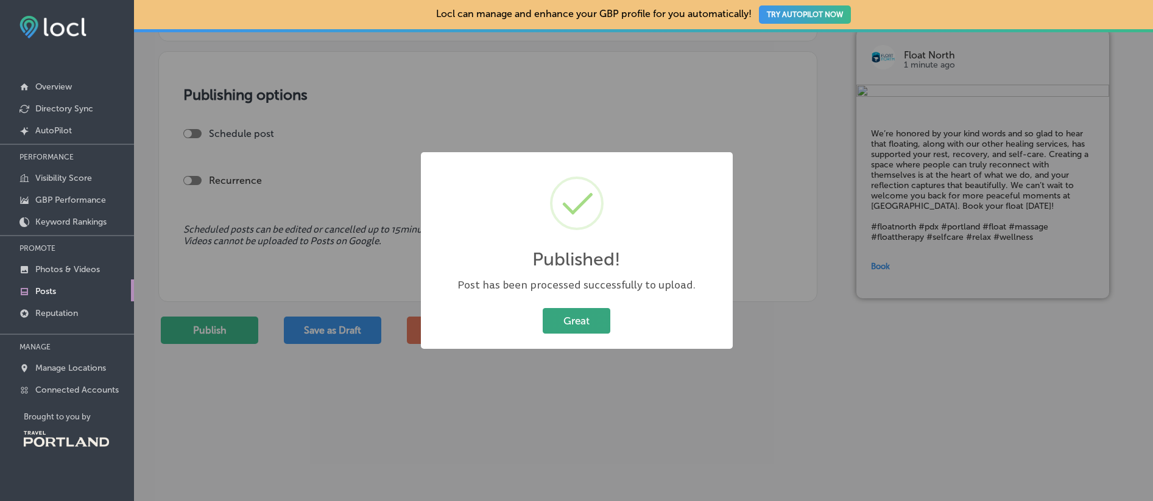 The height and width of the screenshot is (501, 1153). I want to click on p: Brought to you by, so click(79, 416).